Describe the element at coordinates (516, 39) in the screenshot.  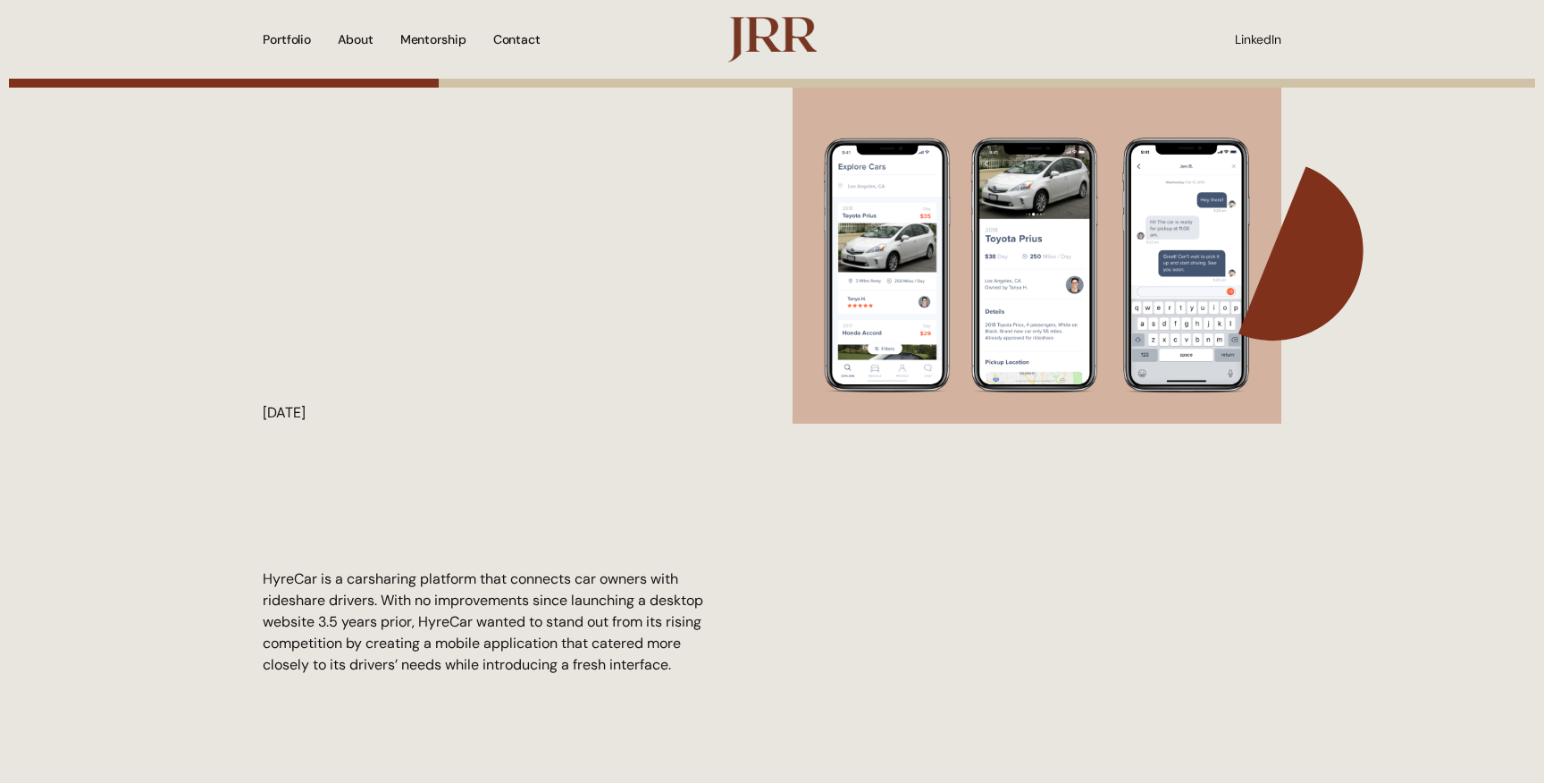
I see `a: Contact` at that location.